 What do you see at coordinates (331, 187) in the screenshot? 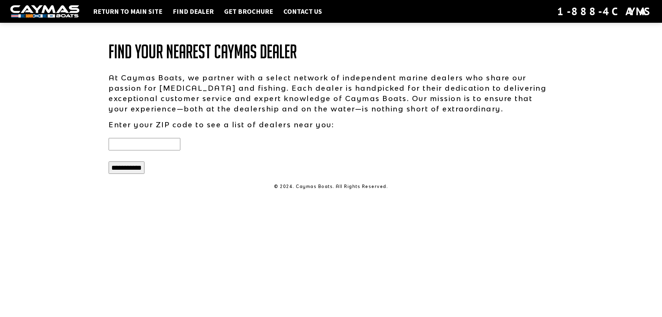
I see `p: © 2024. Caymas Boats. All Rights Reserved.` at bounding box center [331, 187].